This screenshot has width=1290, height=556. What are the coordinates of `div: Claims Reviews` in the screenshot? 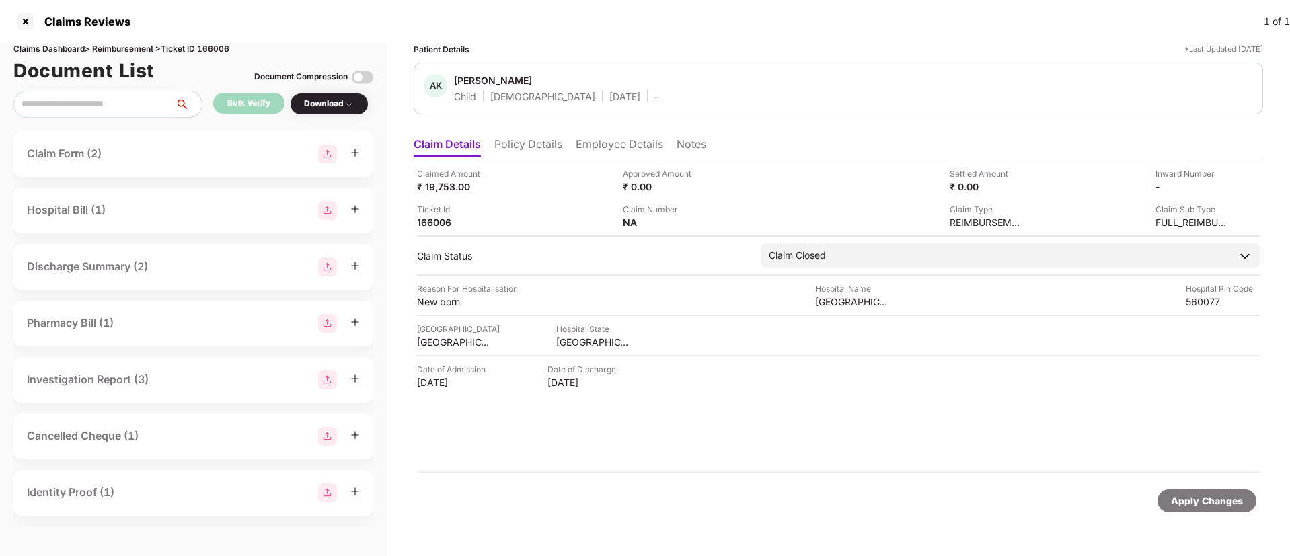 It's located at (83, 22).